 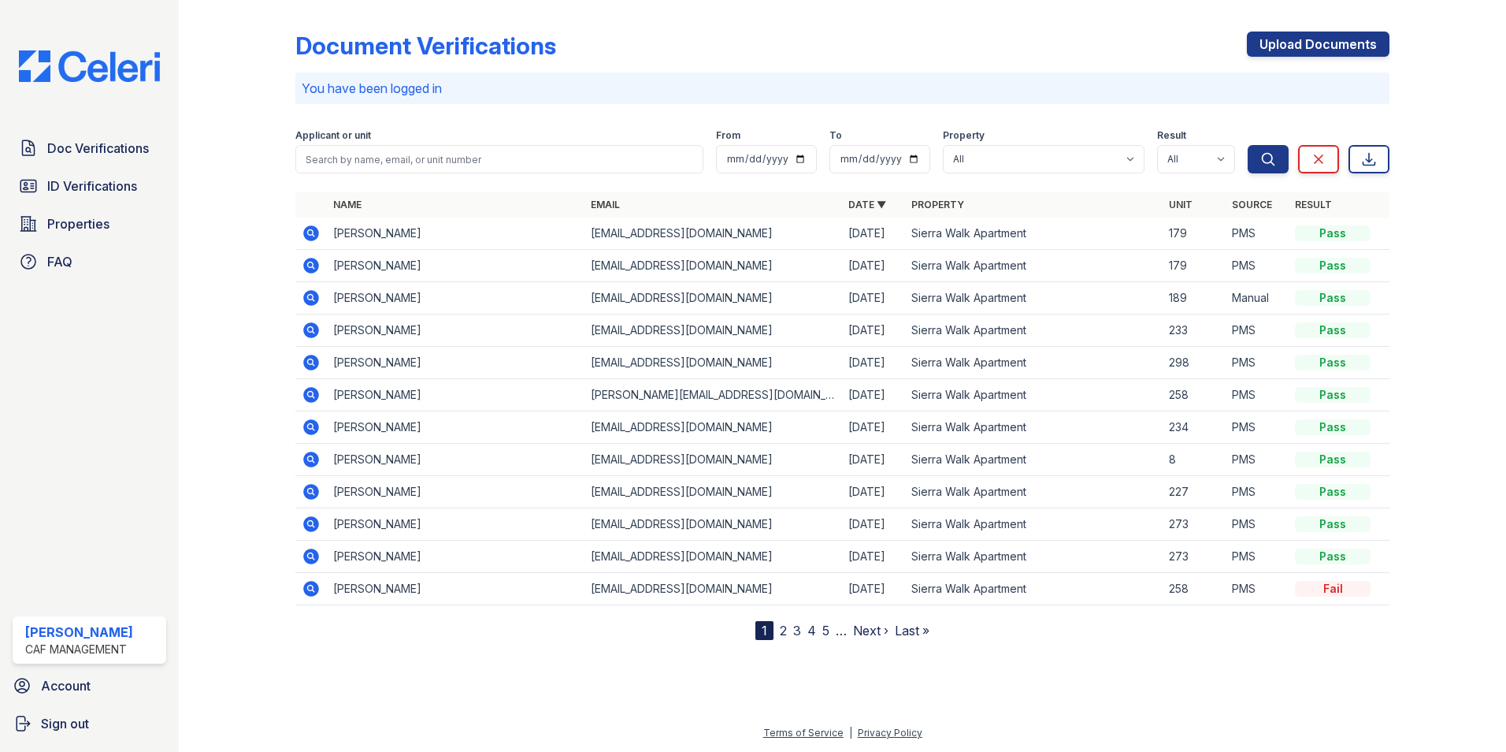 What do you see at coordinates (783, 630) in the screenshot?
I see `a: 2` at bounding box center [783, 630].